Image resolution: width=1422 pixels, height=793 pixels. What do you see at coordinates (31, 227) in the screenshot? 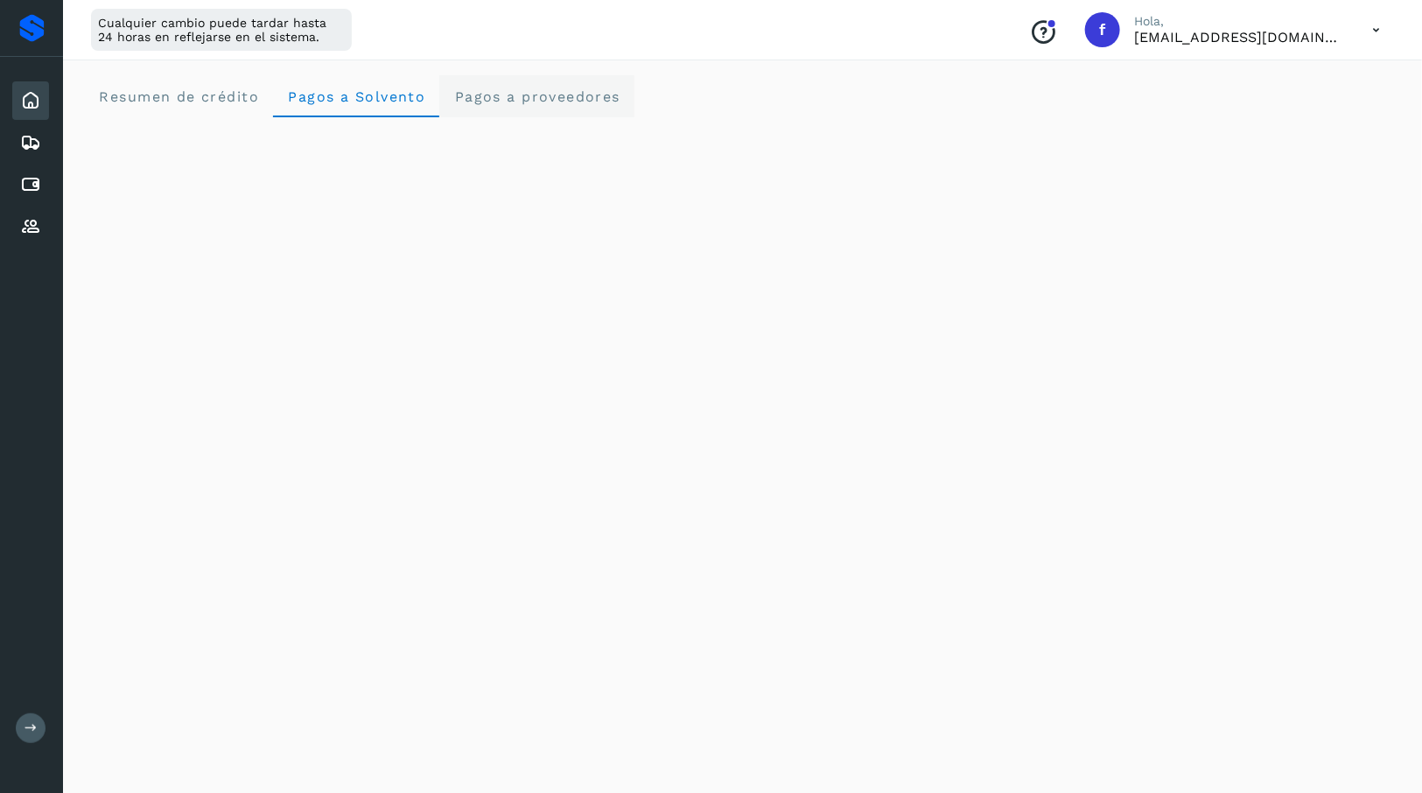
I see `div: Proveedores` at bounding box center [31, 227].